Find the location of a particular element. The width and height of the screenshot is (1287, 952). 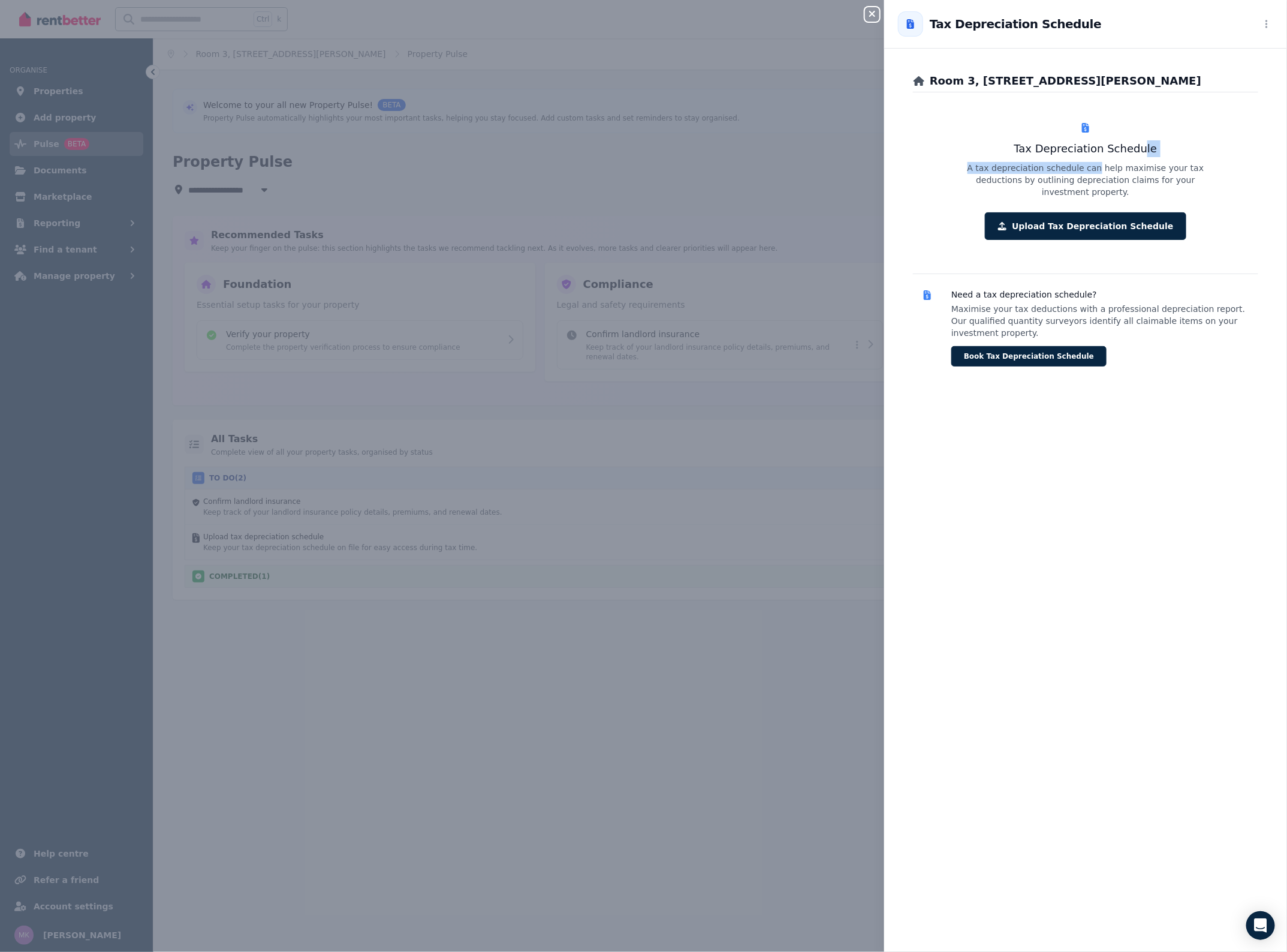

button: Book Tax Depreciation Schedule is located at coordinates (1029, 356).